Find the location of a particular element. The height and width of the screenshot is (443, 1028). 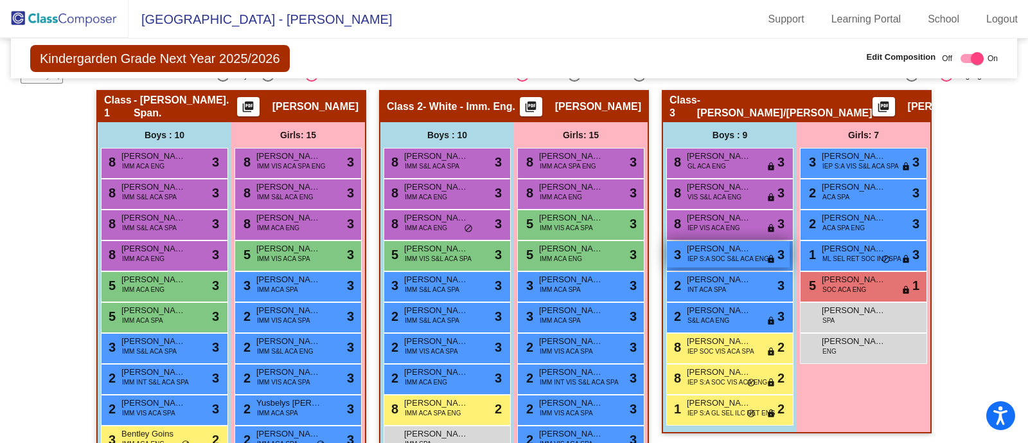

mat-icon: picture_as_pdf is located at coordinates (531, 109).